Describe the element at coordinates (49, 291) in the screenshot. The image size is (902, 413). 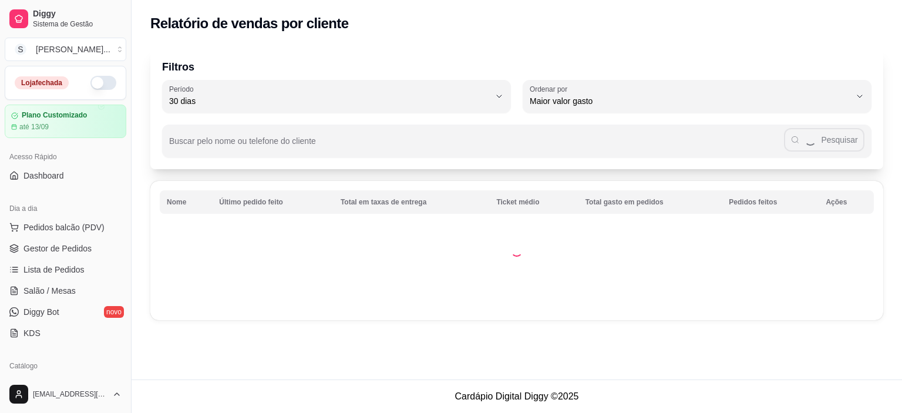
I see `span: Salão / Mesas` at that location.